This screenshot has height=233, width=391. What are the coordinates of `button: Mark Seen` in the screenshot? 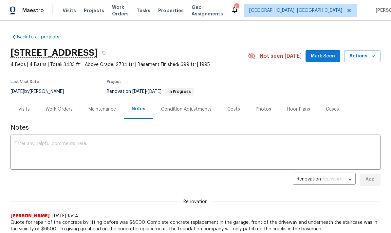 It's located at (323, 56).